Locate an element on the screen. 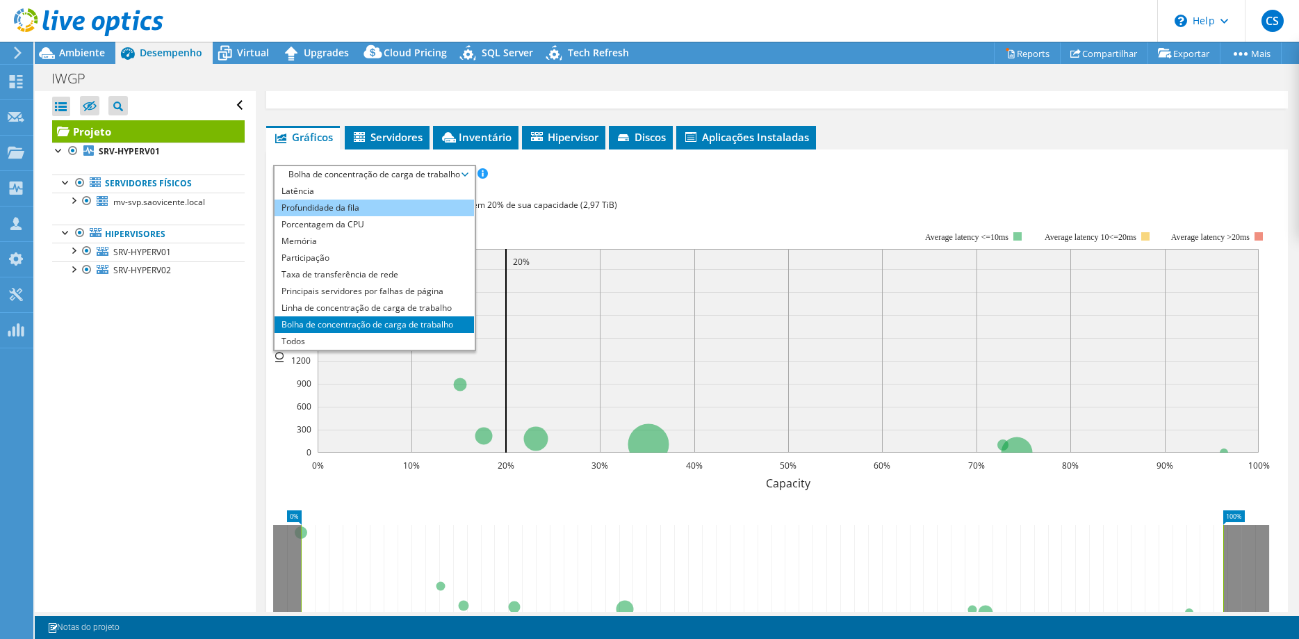 The image size is (1299, 639). text: 80% is located at coordinates (1070, 465).